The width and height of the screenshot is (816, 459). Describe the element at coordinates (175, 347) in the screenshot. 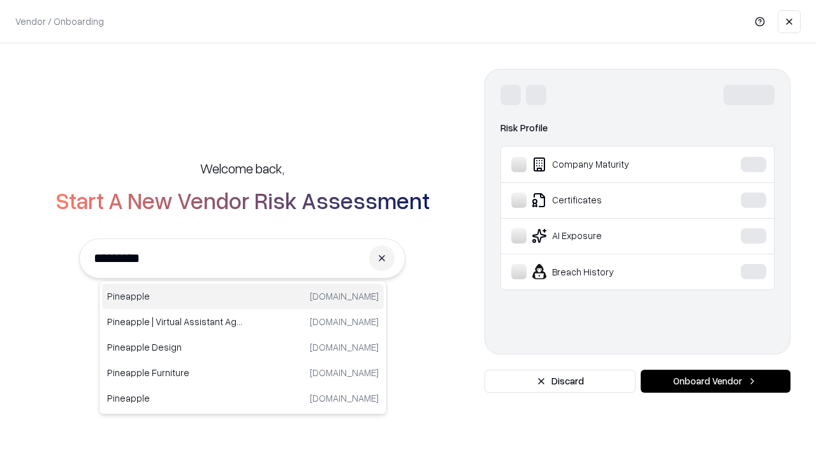

I see `p: Pineapple Design` at that location.